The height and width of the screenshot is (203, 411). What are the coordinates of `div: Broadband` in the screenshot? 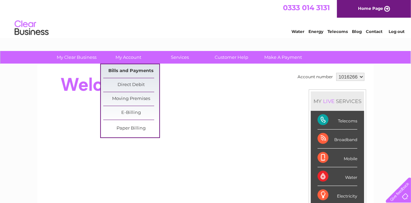 It's located at (337, 139).